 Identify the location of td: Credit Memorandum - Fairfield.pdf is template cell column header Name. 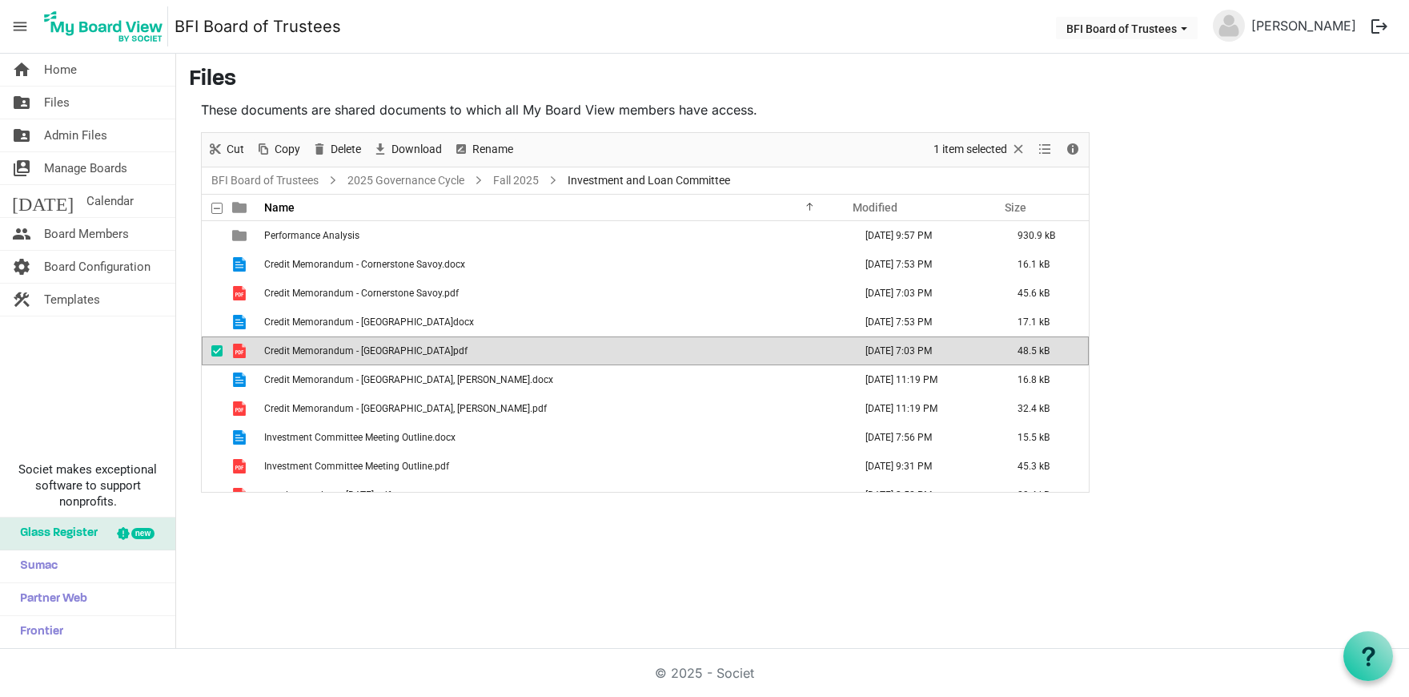
(554, 351).